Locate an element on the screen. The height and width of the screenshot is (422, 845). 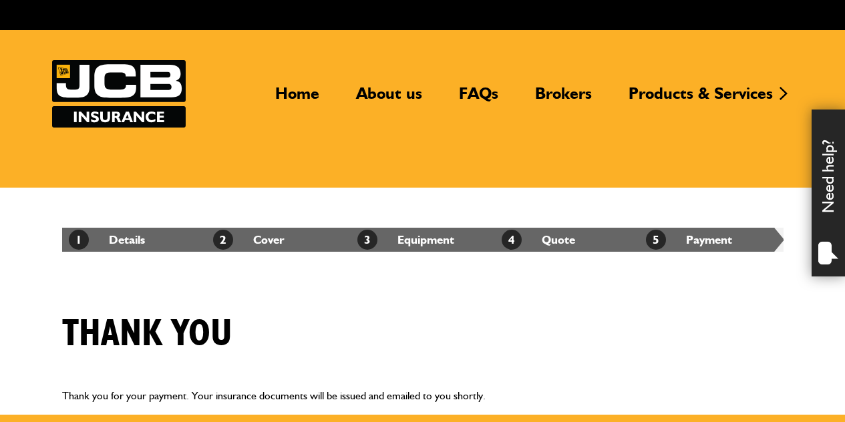
span: 2 is located at coordinates (223, 240).